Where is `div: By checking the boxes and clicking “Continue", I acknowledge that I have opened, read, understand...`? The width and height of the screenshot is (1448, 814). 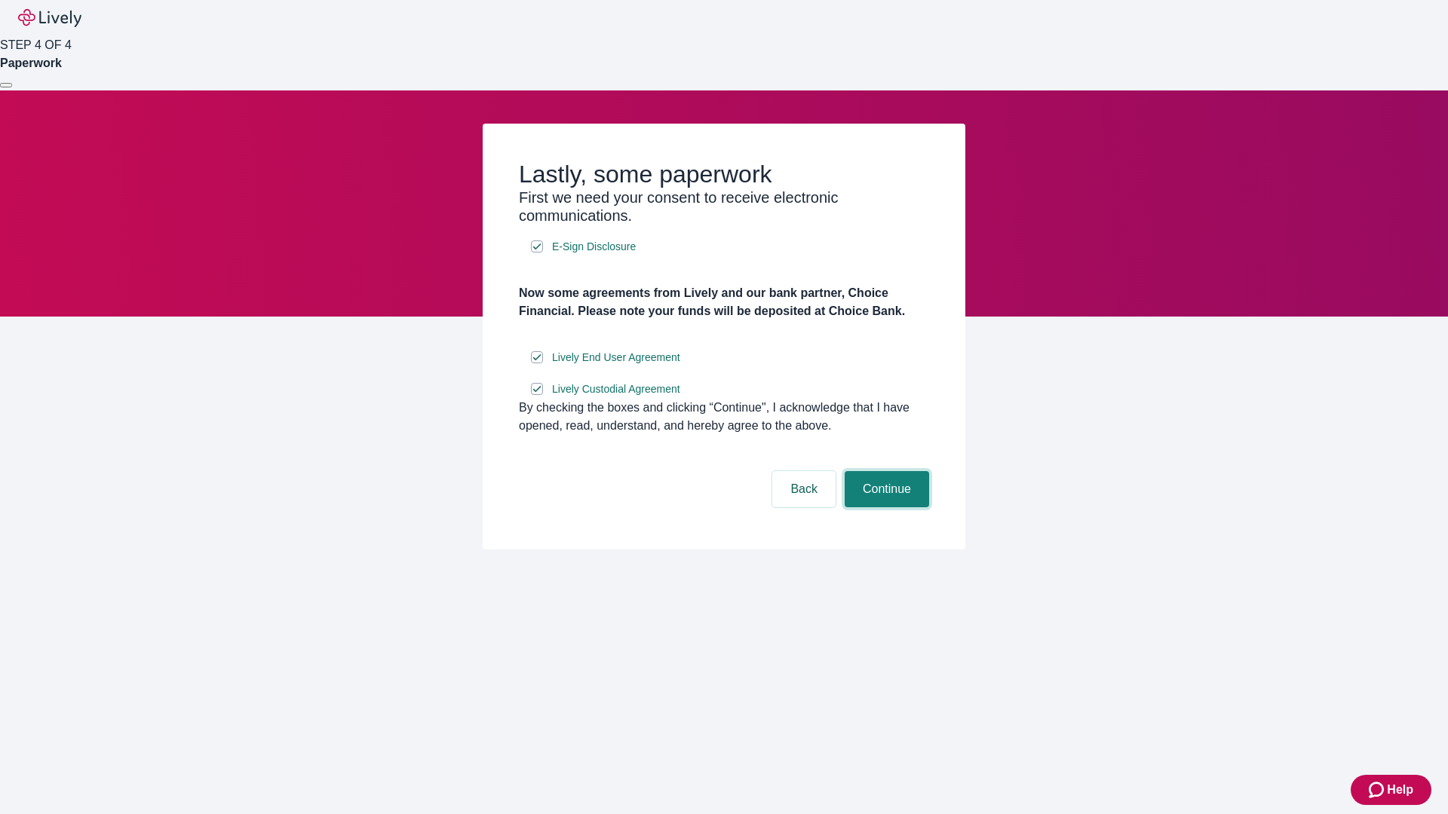
div: By checking the boxes and clicking “Continue", I acknowledge that I have opened, read, understand... is located at coordinates (724, 417).